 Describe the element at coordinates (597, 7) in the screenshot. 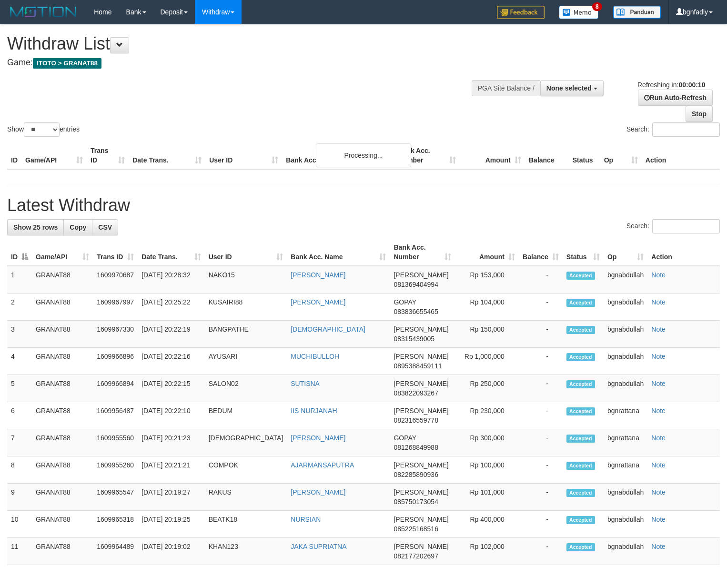

I see `span: 8` at that location.